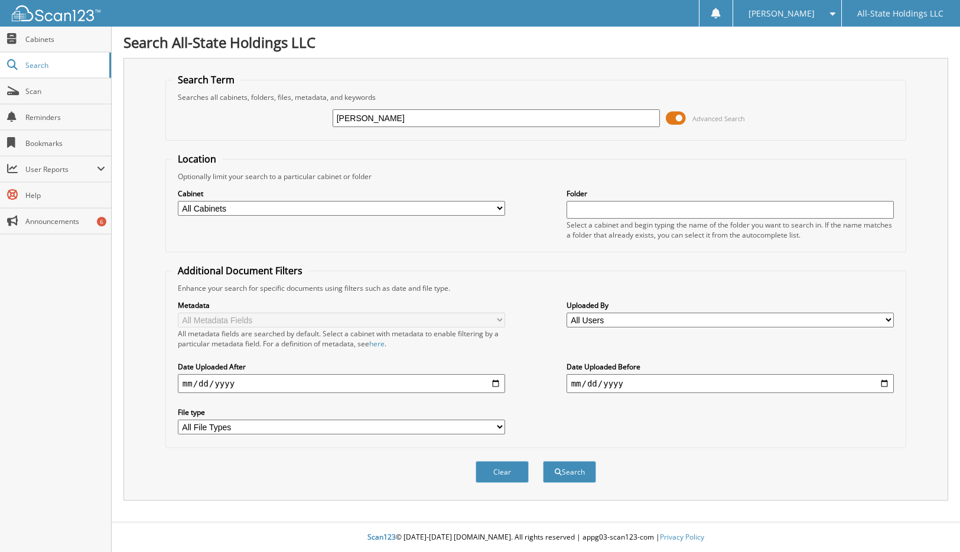 This screenshot has height=552, width=960. Describe the element at coordinates (341, 366) in the screenshot. I see `label: Date Uploaded After` at that location.